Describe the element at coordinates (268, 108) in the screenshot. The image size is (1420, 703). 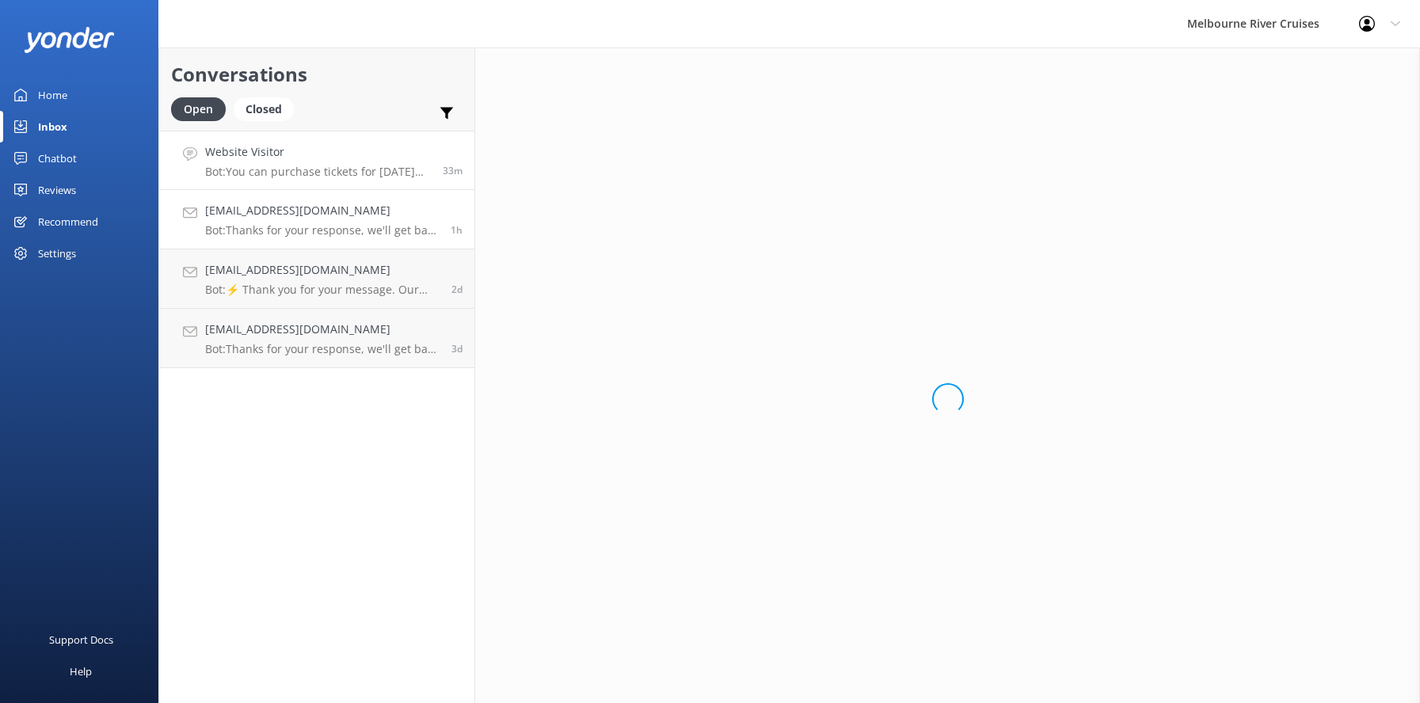
I see `a: Closed` at that location.